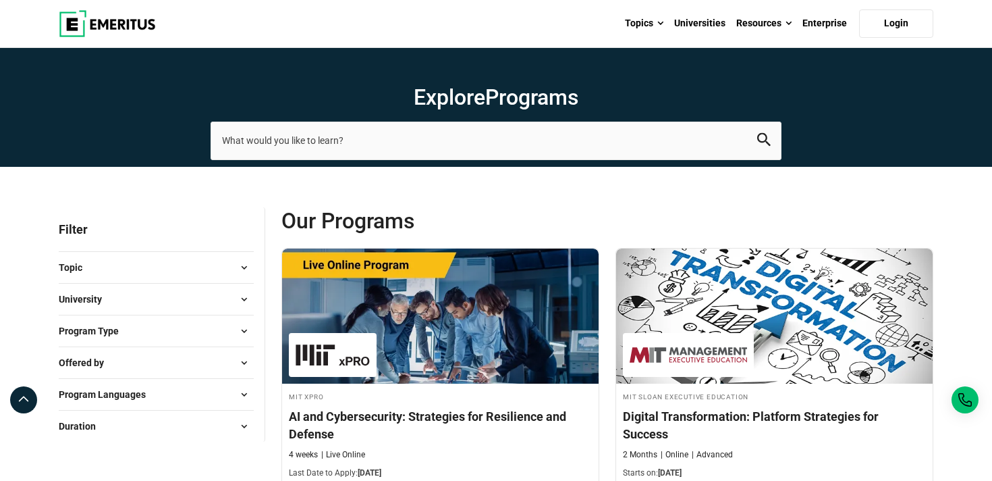 Image resolution: width=992 pixels, height=481 pixels. I want to click on img: AI and Cybersecurity: Strategies for Resilience and Defense | Online AI and Machine Learning Course, so click(440, 316).